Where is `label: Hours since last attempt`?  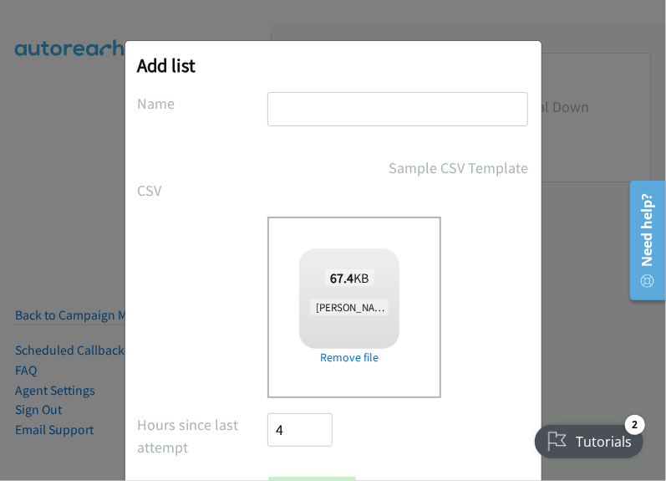 label: Hours since last attempt is located at coordinates (203, 436).